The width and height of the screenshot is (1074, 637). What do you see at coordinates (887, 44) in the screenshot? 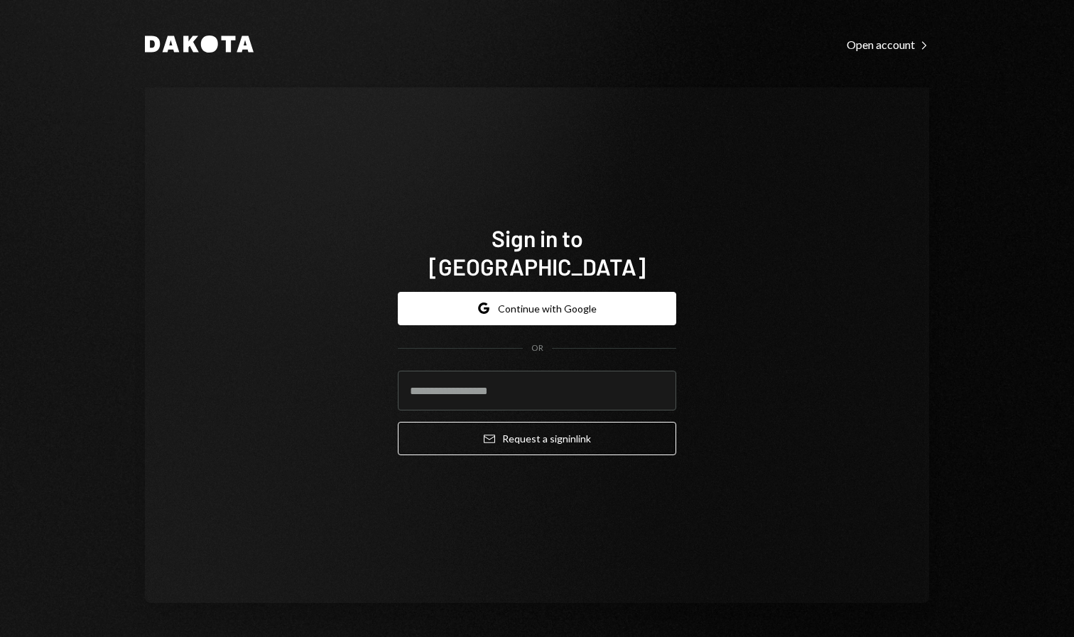
I see `a: Open account` at bounding box center [887, 44].